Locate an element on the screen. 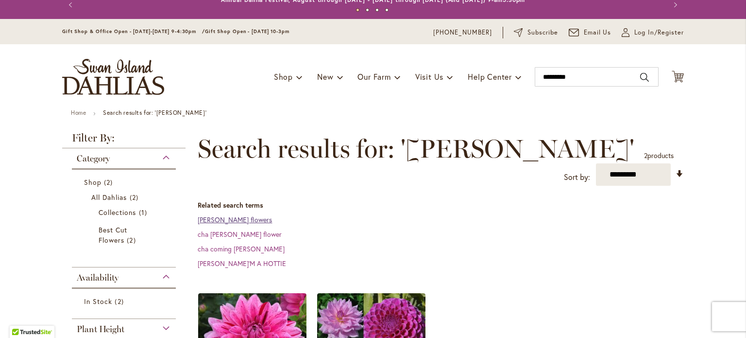 The width and height of the screenshot is (746, 338). button: 1 of 4 is located at coordinates (358, 10).